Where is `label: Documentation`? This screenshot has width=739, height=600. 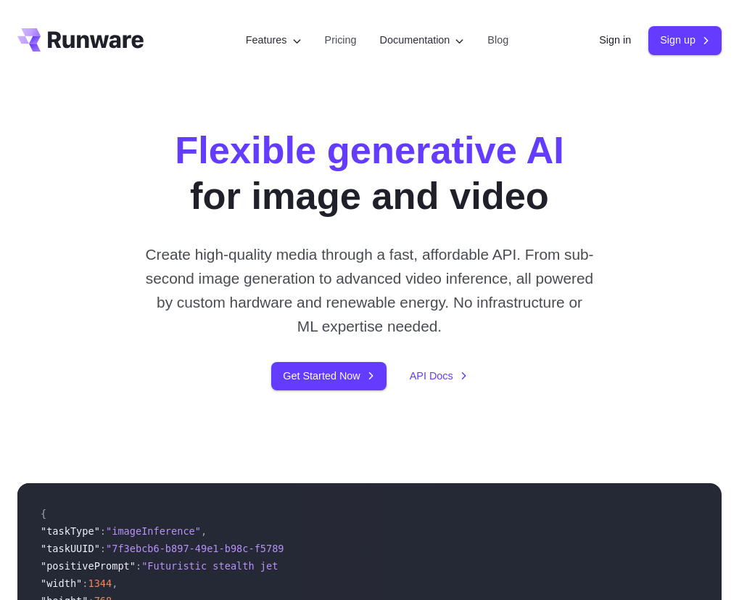
label: Documentation is located at coordinates (422, 40).